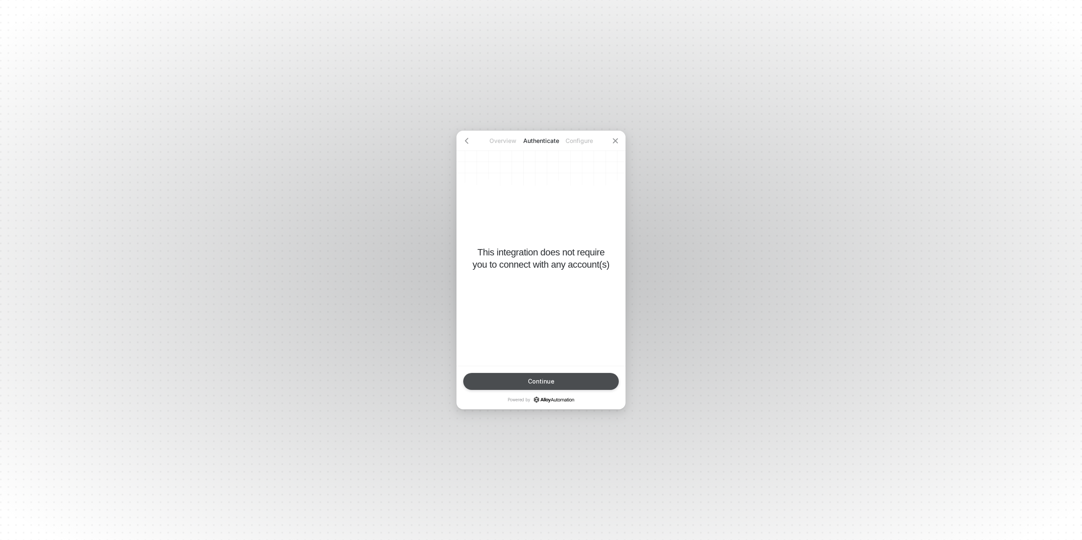 This screenshot has width=1082, height=540. Describe the element at coordinates (541, 258) in the screenshot. I see `p: This integration does not require you to connect with any account(s)` at that location.